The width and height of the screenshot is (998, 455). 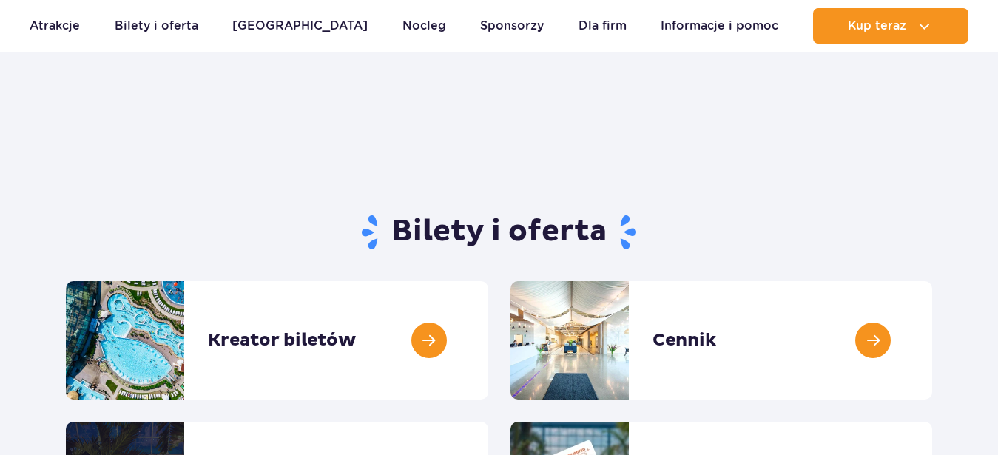 I want to click on a: Bilety i oferta, so click(x=156, y=26).